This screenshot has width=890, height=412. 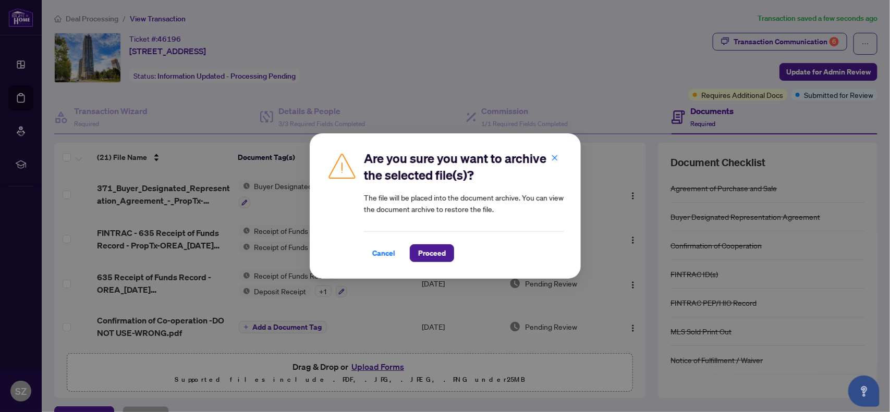 What do you see at coordinates (555, 158) in the screenshot?
I see `span: close` at bounding box center [555, 158].